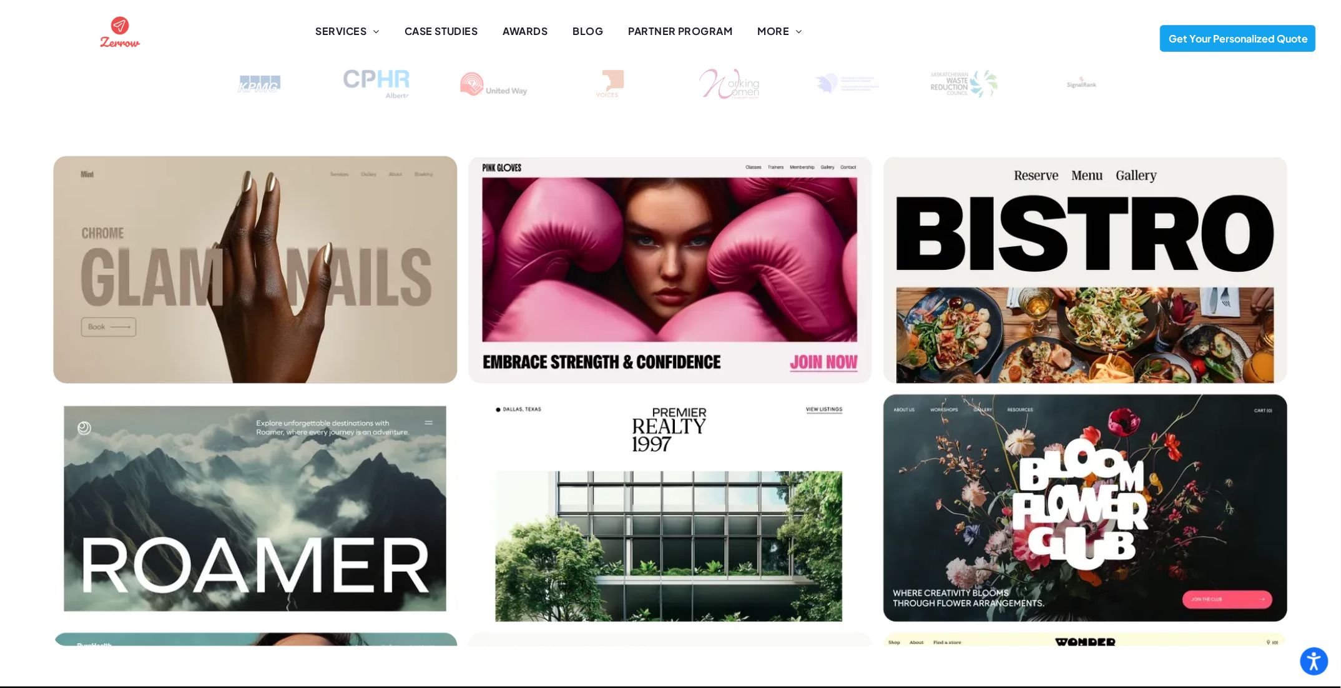 This screenshot has height=688, width=1341. Describe the element at coordinates (377, 84) in the screenshot. I see `img: Age Friendly Edmonton Logo, SEO agency, web design` at that location.